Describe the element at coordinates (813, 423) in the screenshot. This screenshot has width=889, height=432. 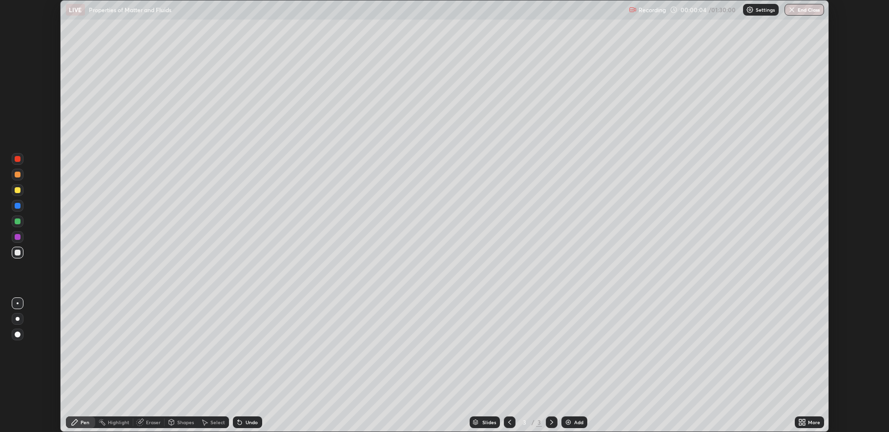
I see `div: More` at that location.